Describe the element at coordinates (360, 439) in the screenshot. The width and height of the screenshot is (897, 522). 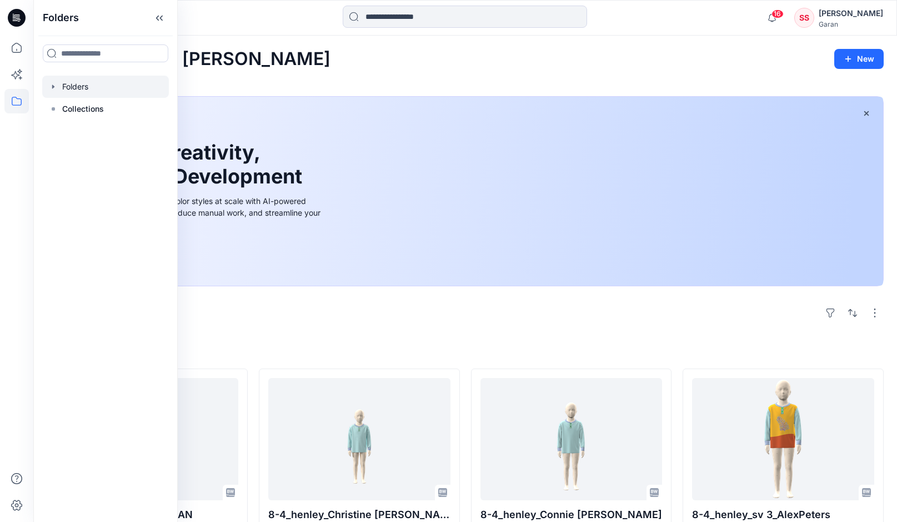
I see `a: 8-4_henley_Christine Chang` at that location.